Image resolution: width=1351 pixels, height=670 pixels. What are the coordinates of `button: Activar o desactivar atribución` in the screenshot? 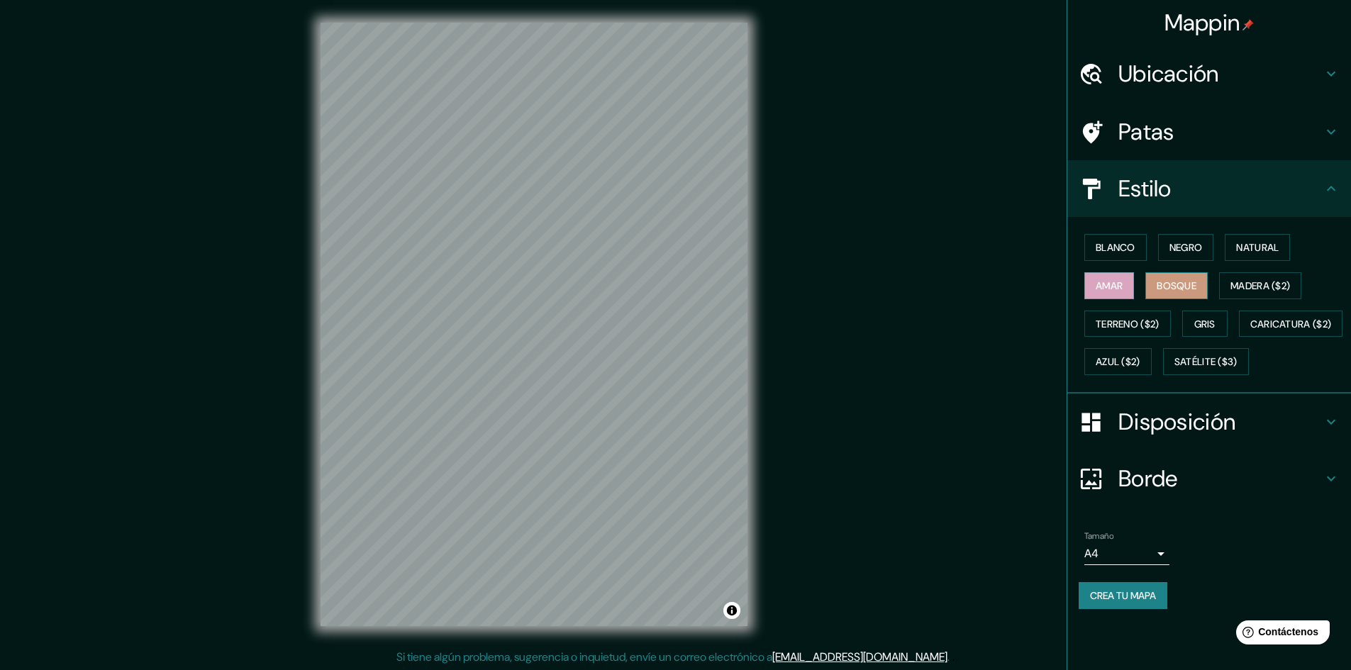 It's located at (732, 610).